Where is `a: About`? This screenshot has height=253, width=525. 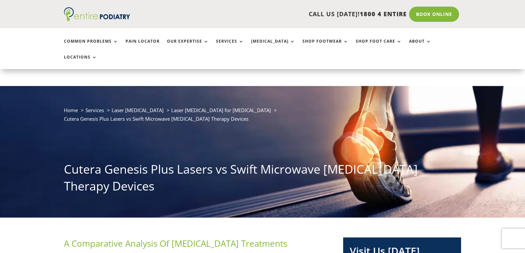
a: About is located at coordinates (420, 46).